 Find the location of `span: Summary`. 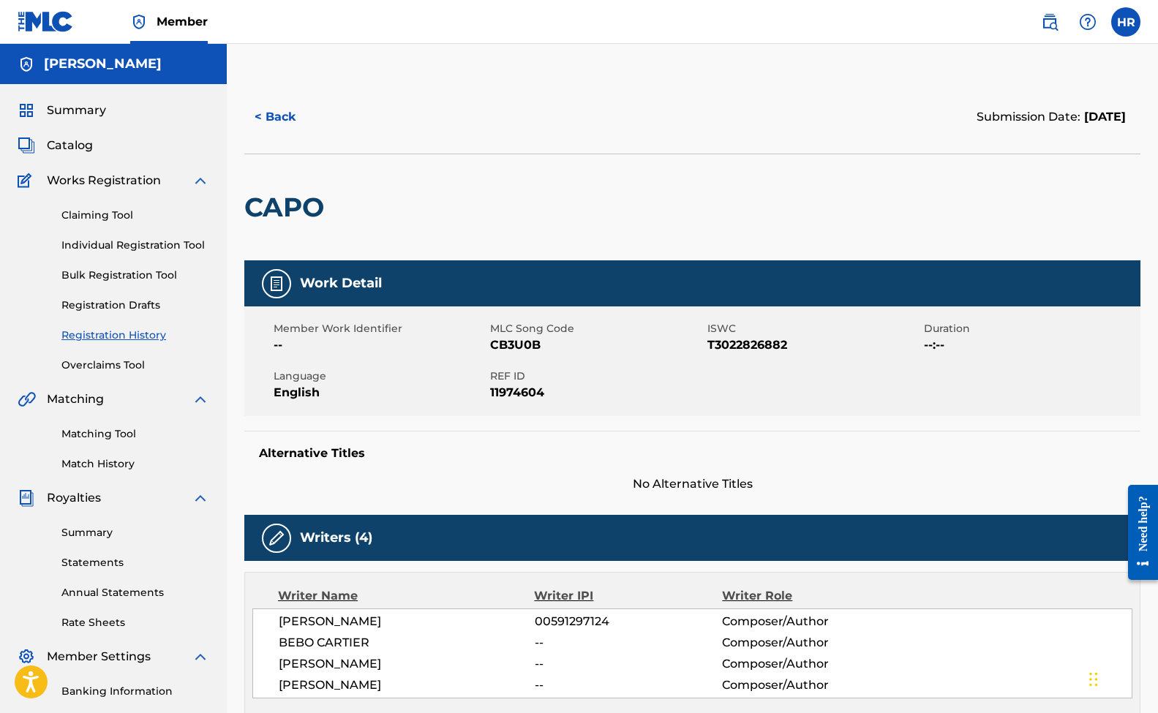

span: Summary is located at coordinates (76, 110).